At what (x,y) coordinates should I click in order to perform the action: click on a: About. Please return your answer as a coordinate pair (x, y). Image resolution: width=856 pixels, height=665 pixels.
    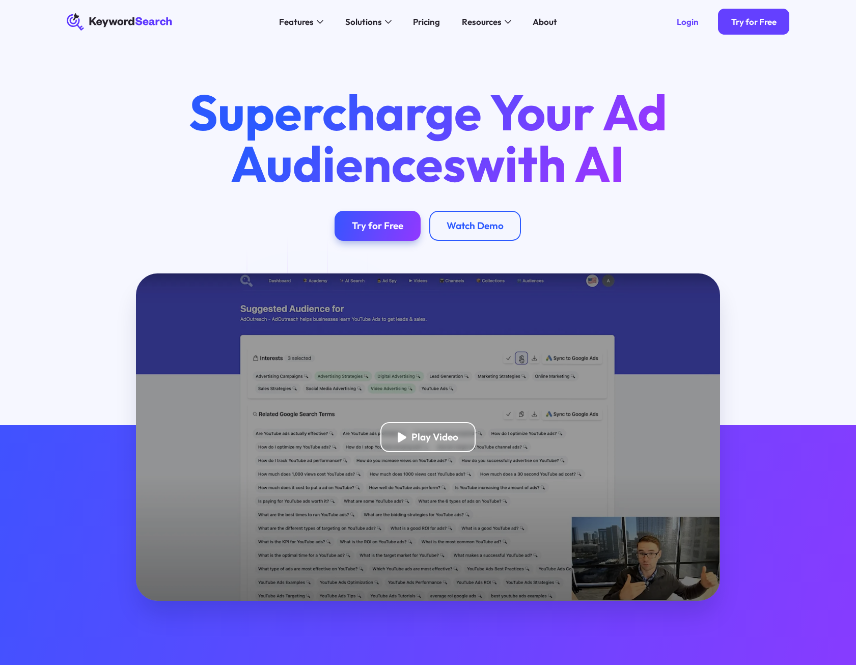
    Looking at the image, I should click on (545, 22).